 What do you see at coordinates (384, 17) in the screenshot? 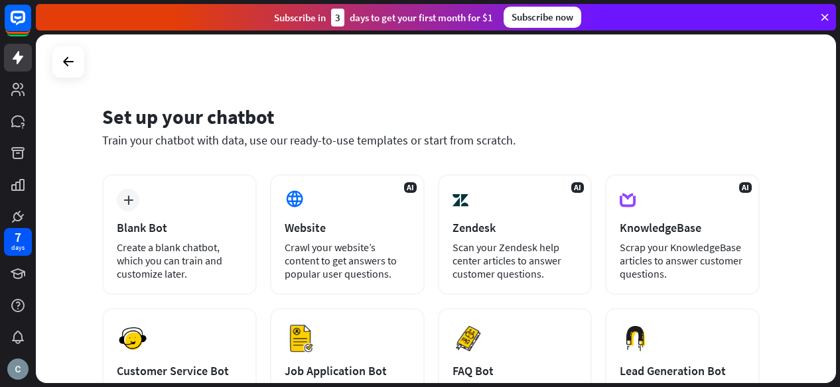
I see `div: Subscribe in days to get your first month for $1` at bounding box center [384, 17].